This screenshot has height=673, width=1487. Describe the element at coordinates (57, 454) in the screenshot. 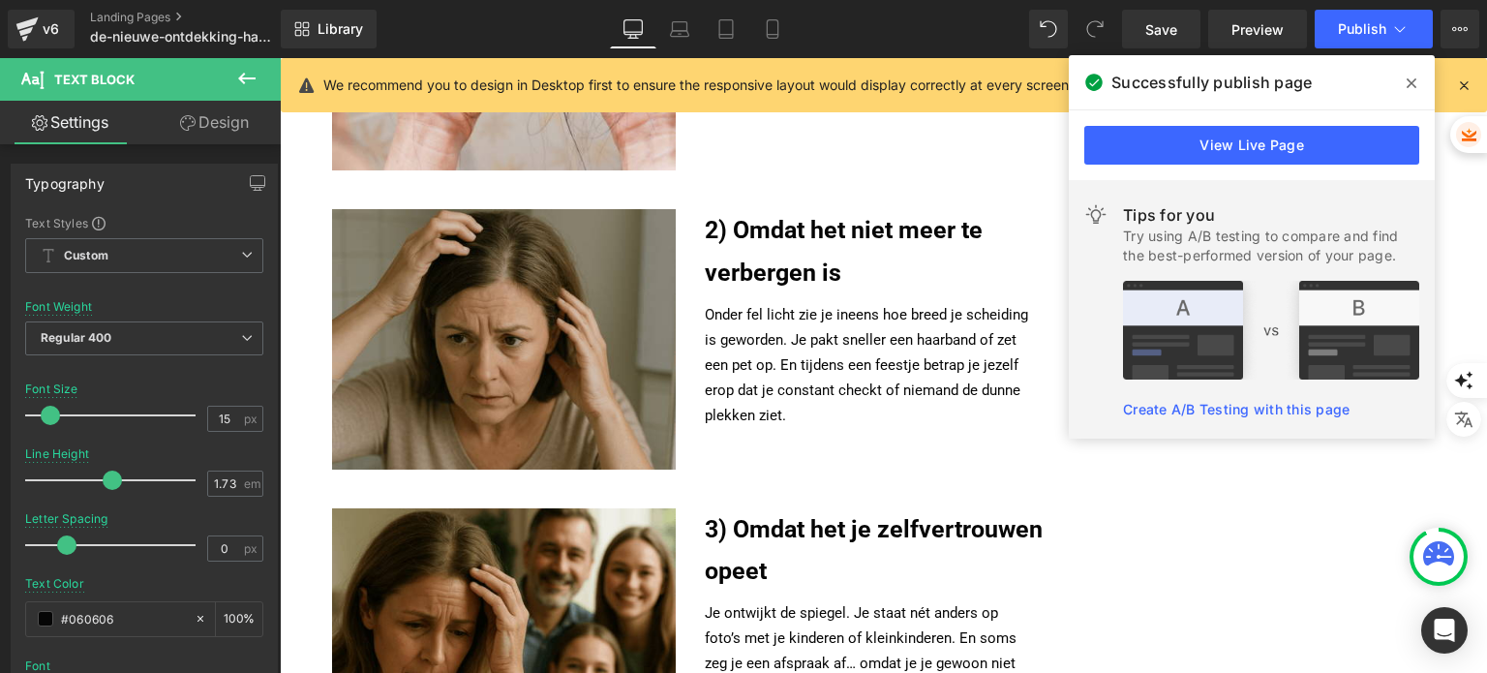

I see `div: Line Height` at that location.